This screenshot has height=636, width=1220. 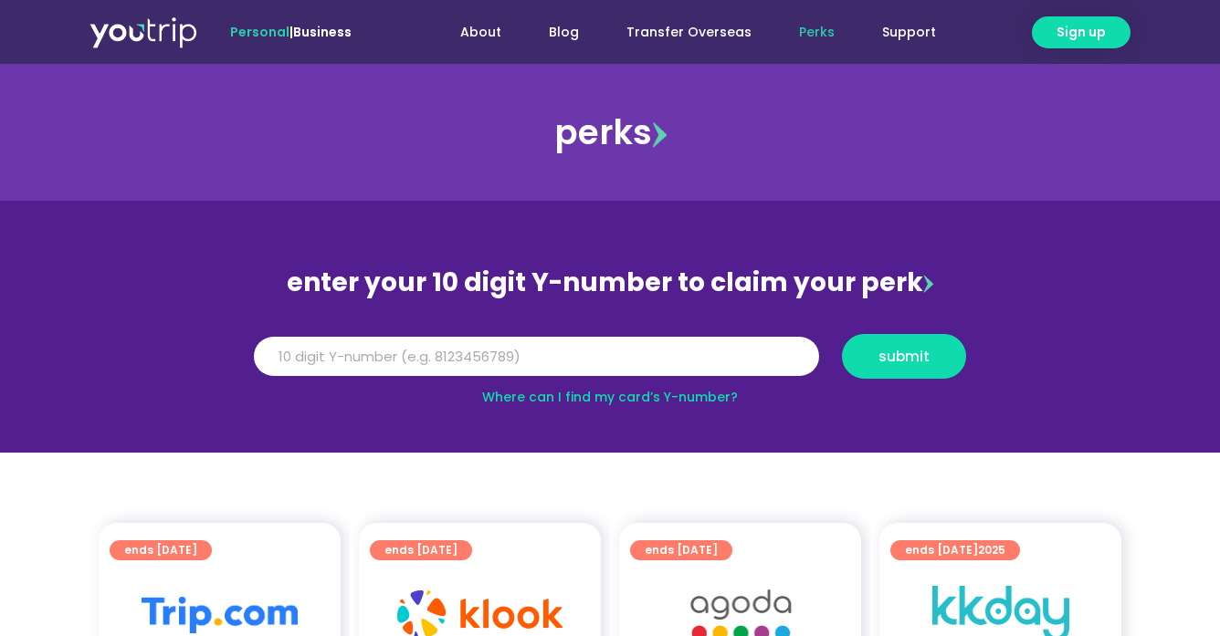 What do you see at coordinates (904, 356) in the screenshot?
I see `button: submit` at bounding box center [904, 356].